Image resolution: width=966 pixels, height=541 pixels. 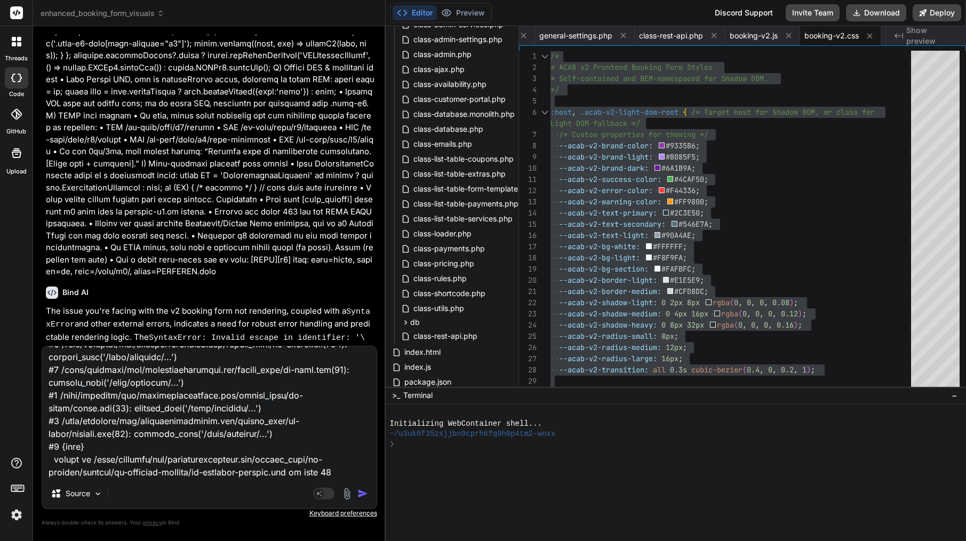 I want to click on span: #546E7A, so click(x=694, y=224).